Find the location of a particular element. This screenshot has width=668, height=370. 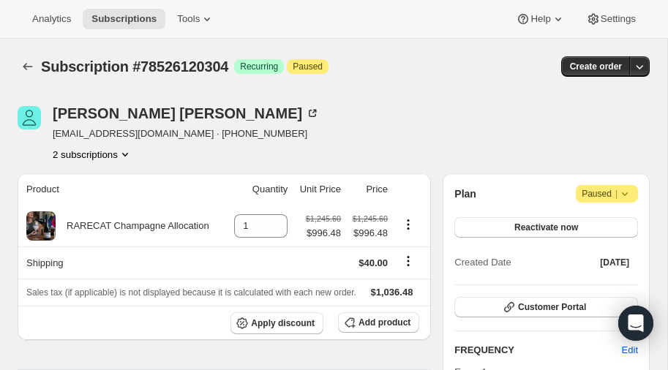

button: Shipping actions is located at coordinates (408, 261).